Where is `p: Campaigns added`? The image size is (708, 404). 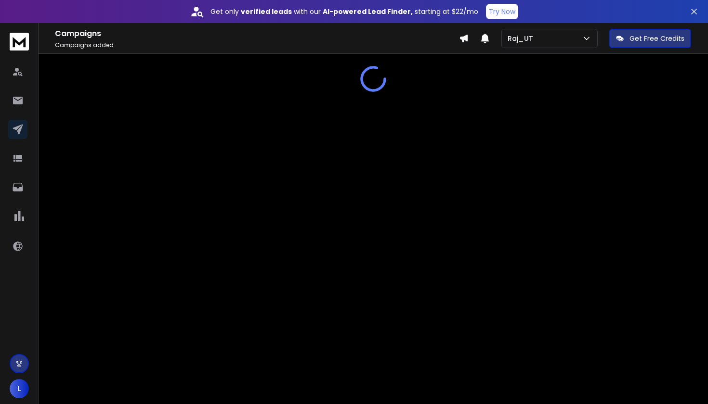
p: Campaigns added is located at coordinates (257, 45).